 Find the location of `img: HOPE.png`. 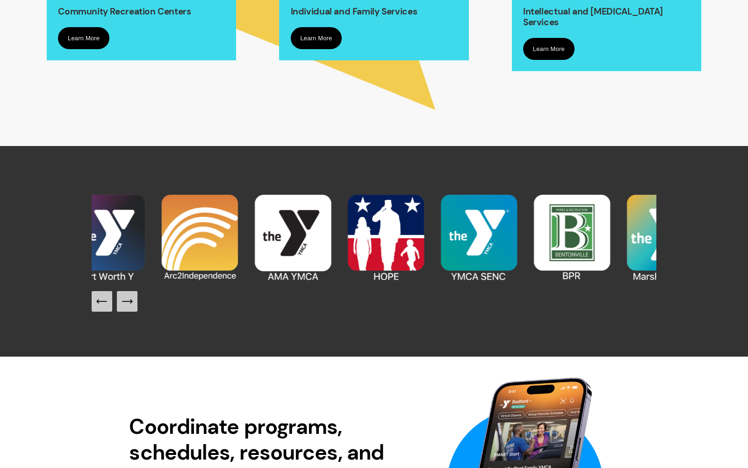

img: HOPE.png is located at coordinates (386, 237).